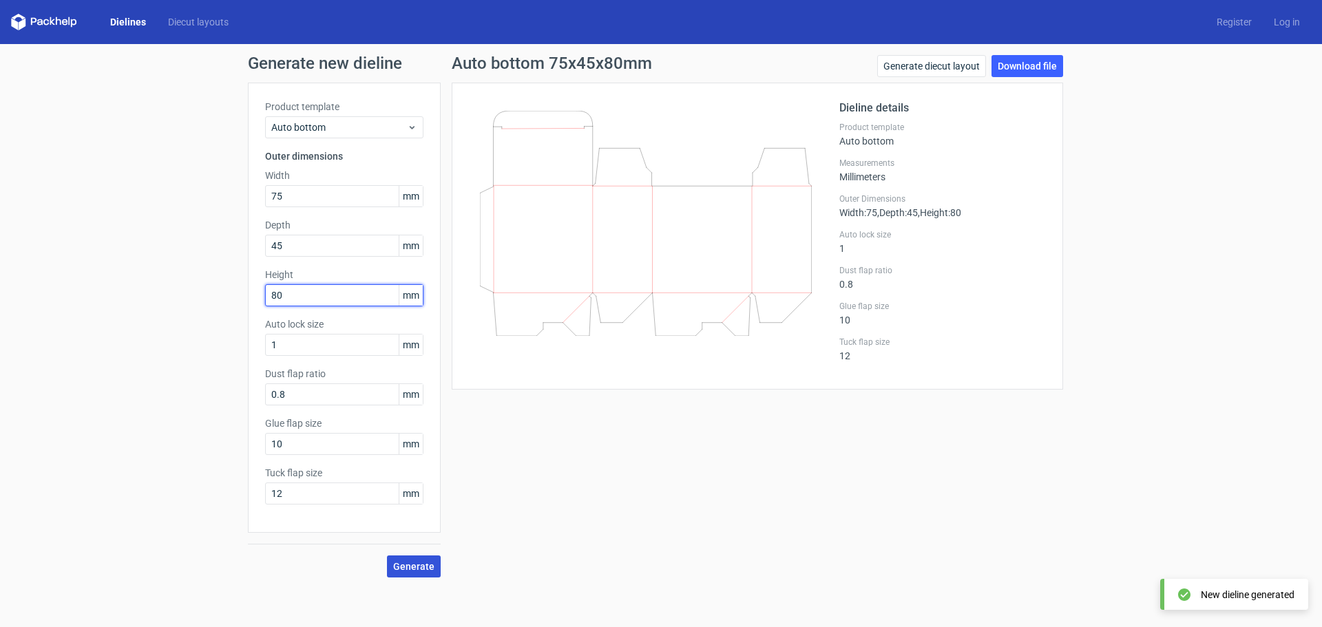  Describe the element at coordinates (942, 134) in the screenshot. I see `div: Auto bottom` at that location.